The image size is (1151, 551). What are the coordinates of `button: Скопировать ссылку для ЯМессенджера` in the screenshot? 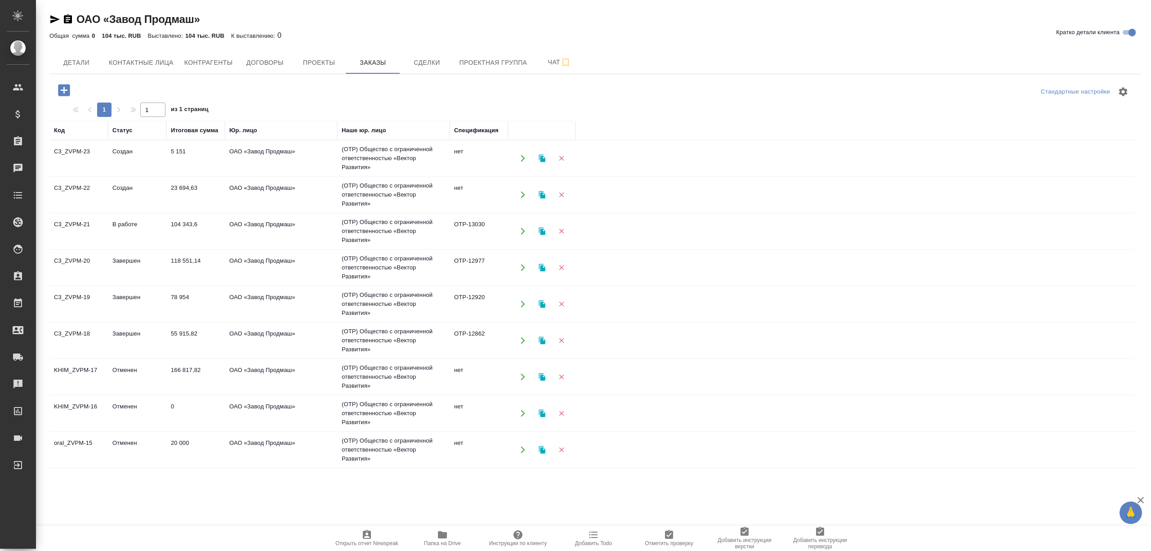 It's located at (55, 19).